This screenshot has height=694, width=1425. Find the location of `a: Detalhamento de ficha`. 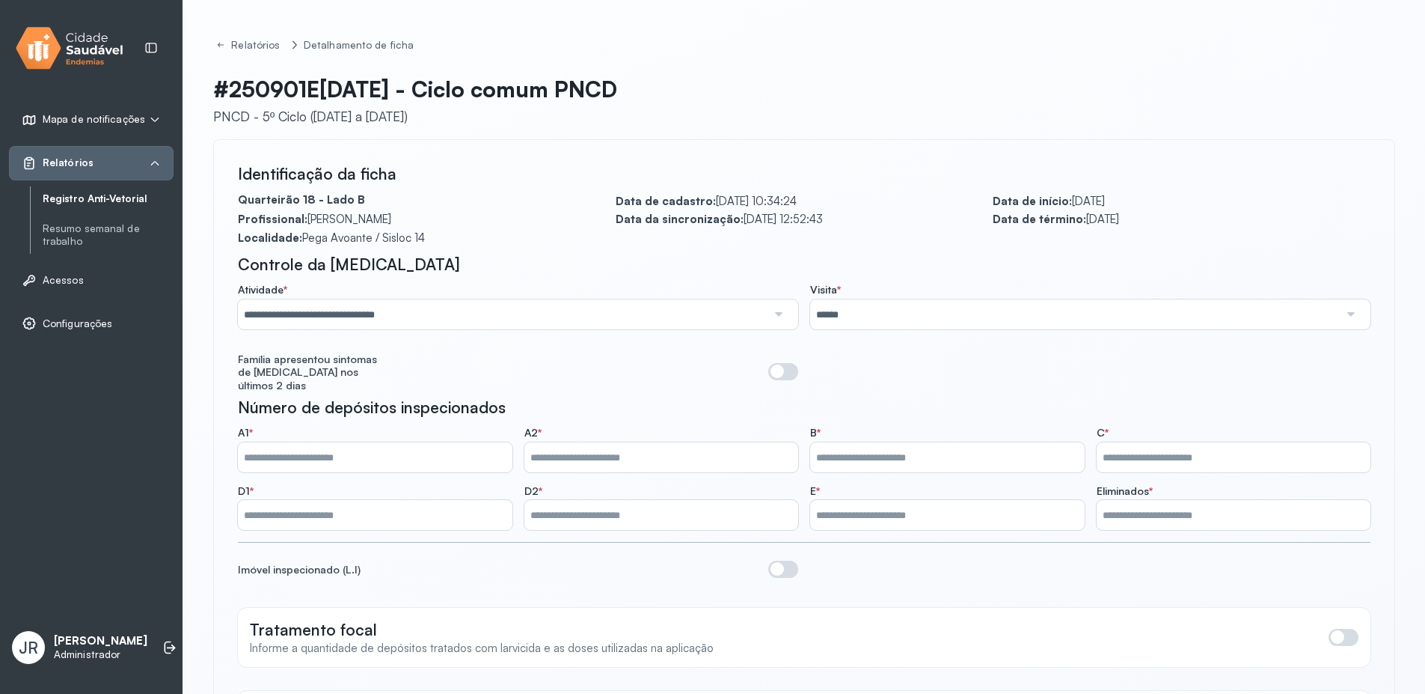

a: Detalhamento de ficha is located at coordinates (358, 45).